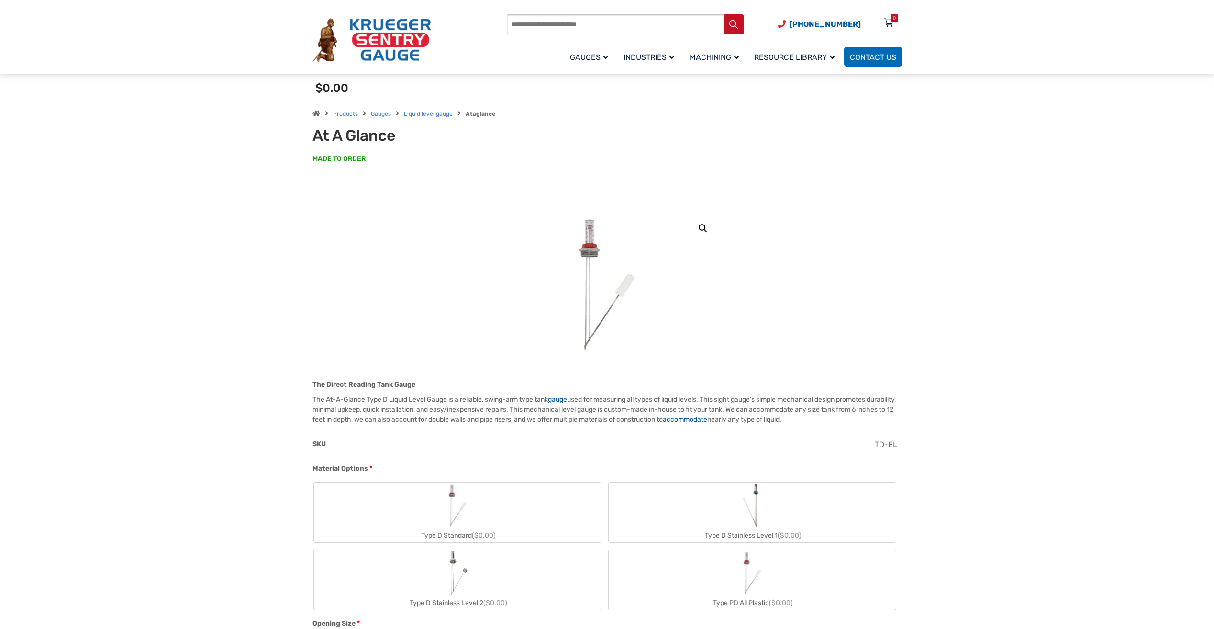  What do you see at coordinates (894, 18) in the screenshot?
I see `div: 0` at bounding box center [894, 18].